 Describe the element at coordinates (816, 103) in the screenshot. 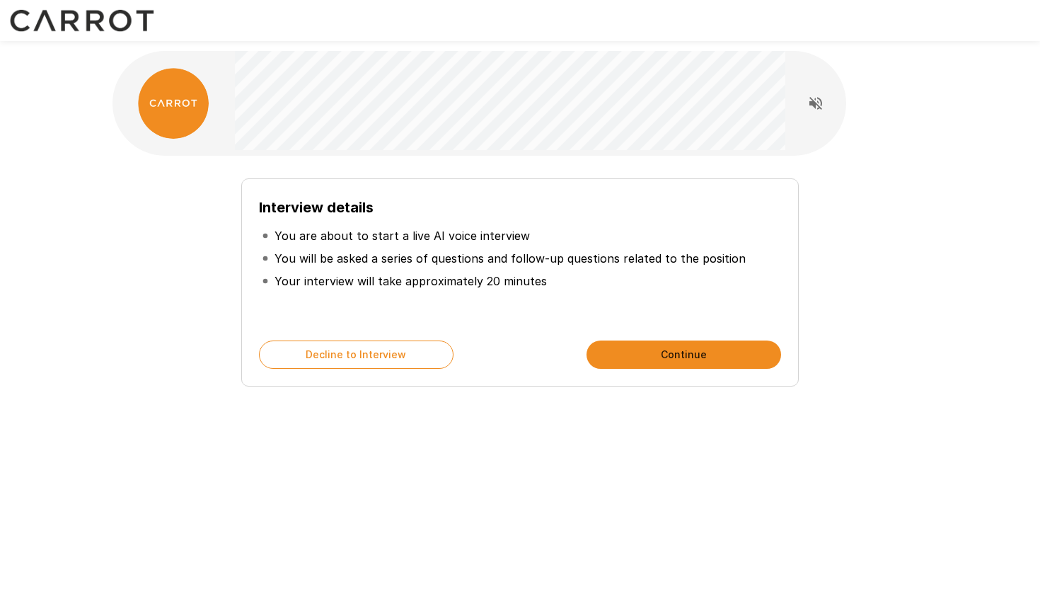

I see `button: Read questions aloud` at that location.